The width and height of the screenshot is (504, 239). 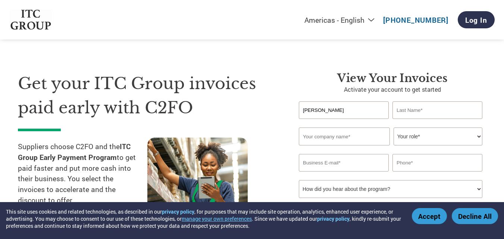 I want to click on p: Suppliers choose C2FO and the to get paid faster and put more cash into their business. You selec..., so click(x=82, y=174).